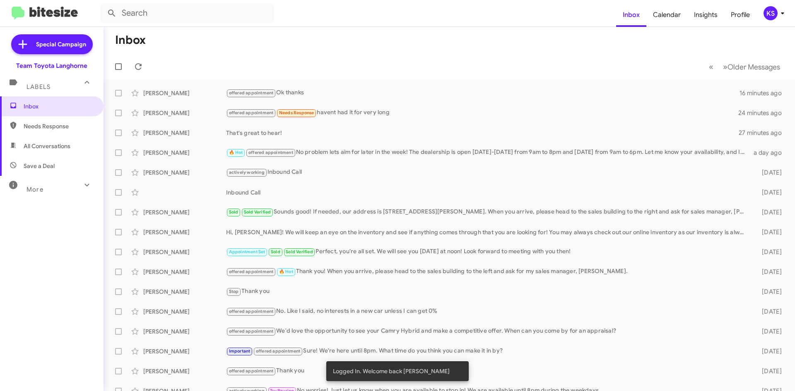 The image size is (795, 391). Describe the element at coordinates (753, 67) in the screenshot. I see `span: Older Messages` at that location.